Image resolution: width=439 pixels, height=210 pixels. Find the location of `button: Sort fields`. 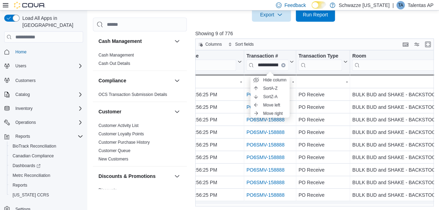

button: Sort fields is located at coordinates (241, 44).